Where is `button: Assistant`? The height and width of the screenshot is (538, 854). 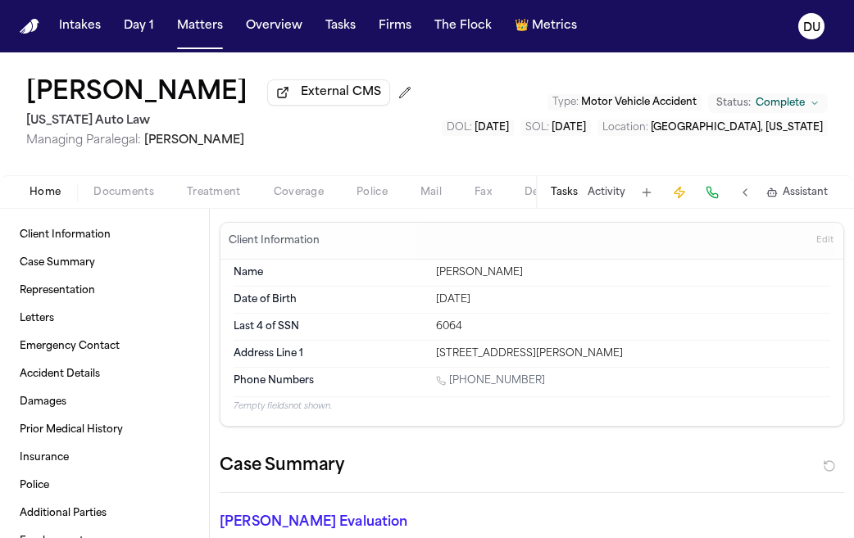 button: Assistant is located at coordinates (796, 193).